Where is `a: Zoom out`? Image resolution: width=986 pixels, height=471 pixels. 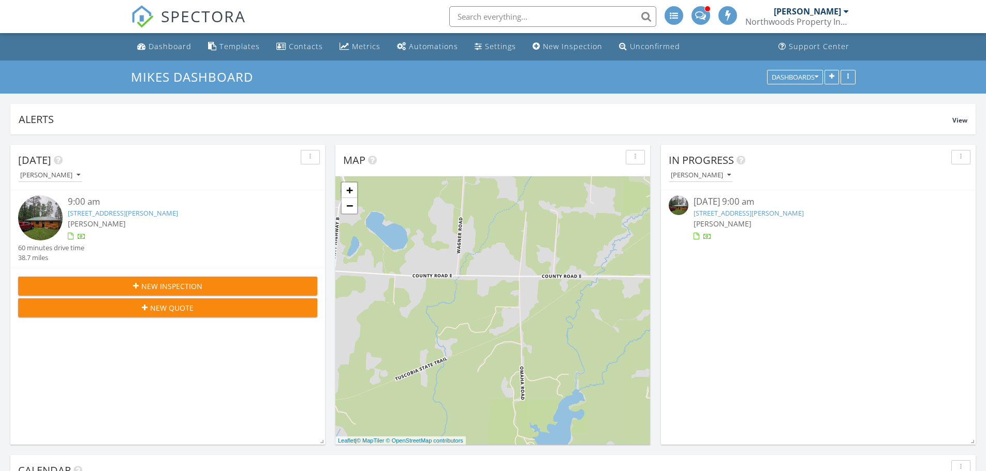
a: Zoom out is located at coordinates (349, 206).